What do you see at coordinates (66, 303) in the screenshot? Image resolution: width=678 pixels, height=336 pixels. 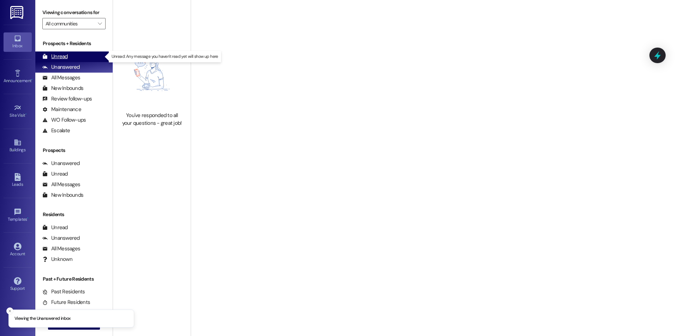 I see `div: Future Residents` at bounding box center [66, 303].